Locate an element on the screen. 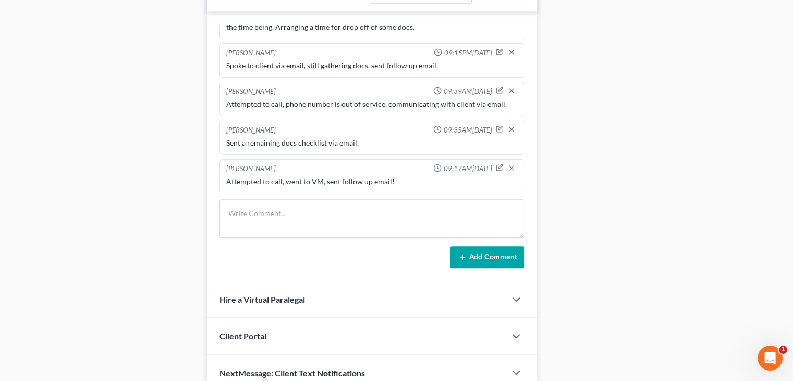 The width and height of the screenshot is (793, 381). div: Sent a remaining docs checklist via email. is located at coordinates (372, 143).